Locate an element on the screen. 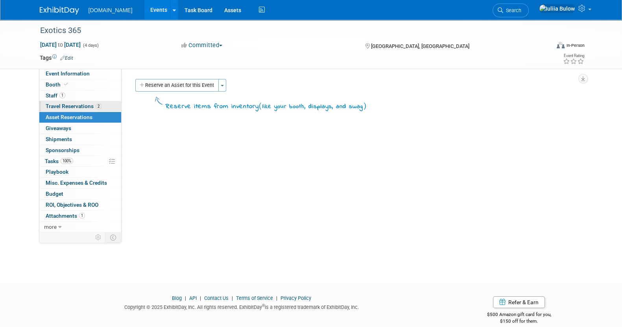 Image resolution: width=622 pixels, height=327 pixels. span: ROI, Objectives & ROO is located at coordinates (72, 205).